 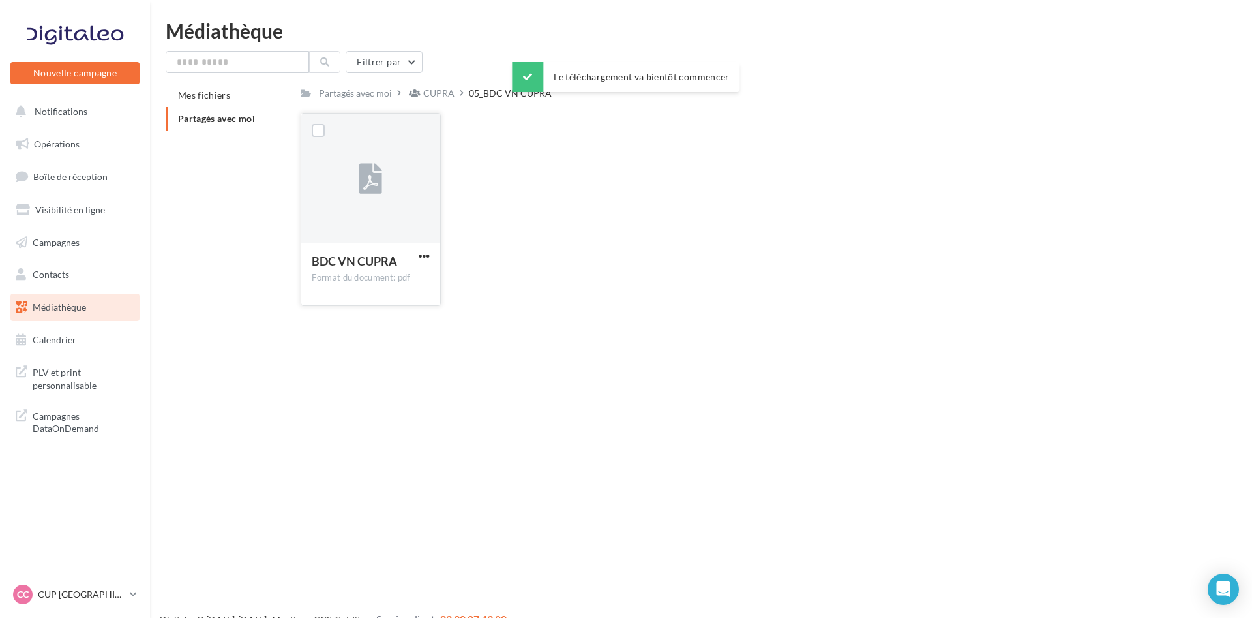 What do you see at coordinates (75, 176) in the screenshot?
I see `a: Boîte de réception` at bounding box center [75, 176].